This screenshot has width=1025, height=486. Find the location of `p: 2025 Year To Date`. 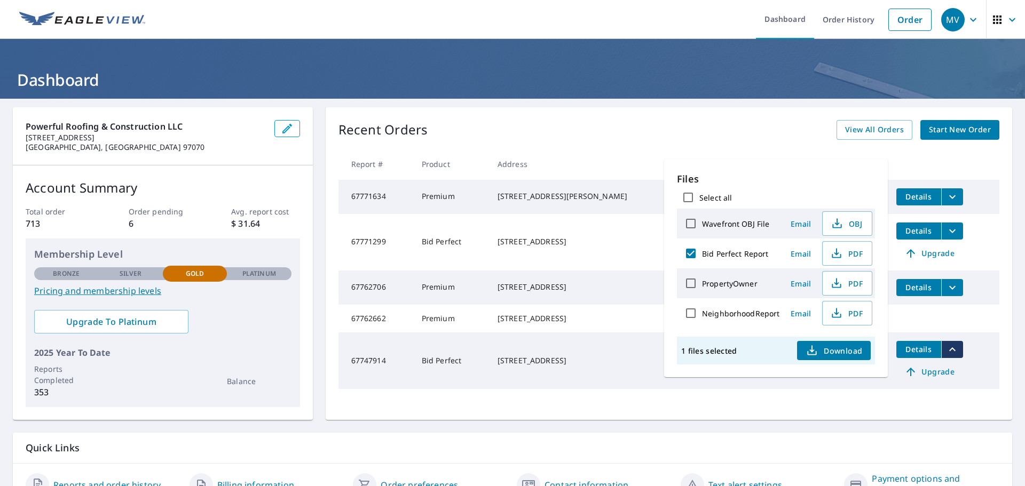

p: 2025 Year To Date is located at coordinates (163, 353).